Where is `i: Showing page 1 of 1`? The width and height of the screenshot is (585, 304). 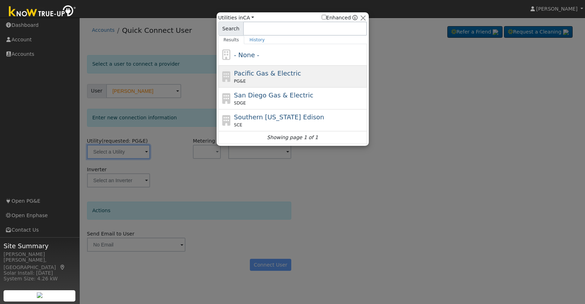
i: Showing page 1 of 1 is located at coordinates (292, 138).